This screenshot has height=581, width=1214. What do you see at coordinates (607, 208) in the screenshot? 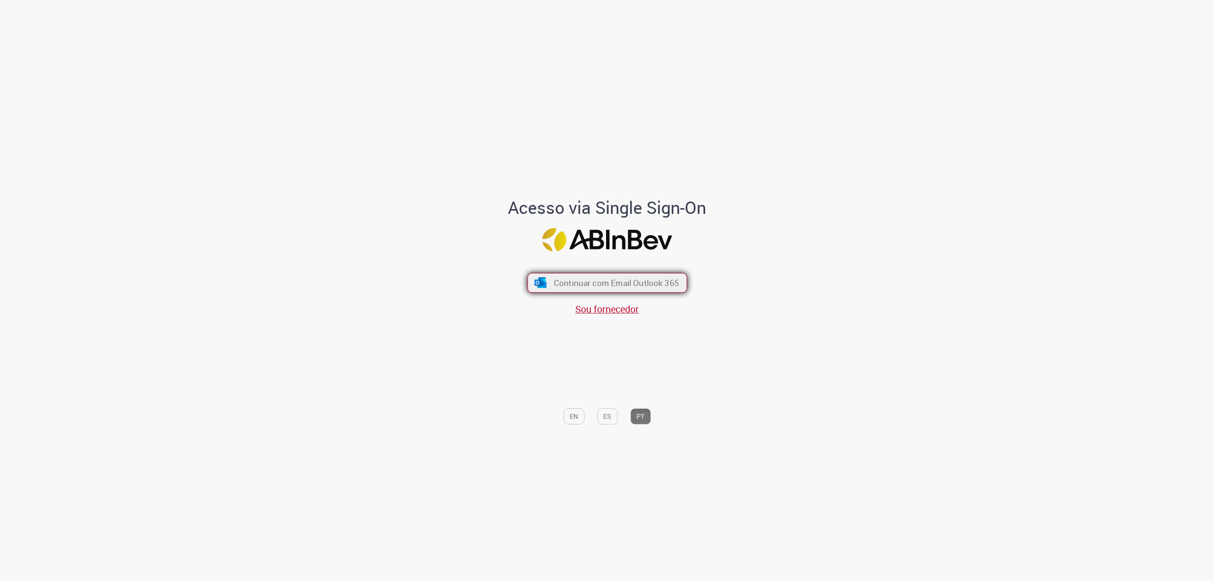
I see `h1: Acesso via Single Sign-On` at bounding box center [607, 208].